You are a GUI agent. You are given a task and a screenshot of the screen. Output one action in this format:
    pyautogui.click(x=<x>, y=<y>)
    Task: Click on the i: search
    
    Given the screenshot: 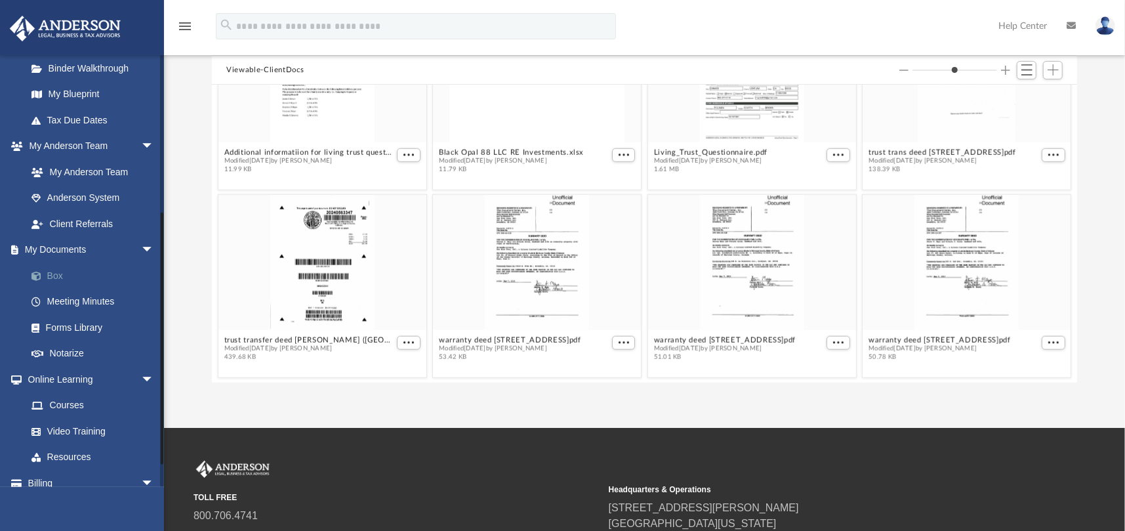 What is the action you would take?
    pyautogui.click(x=226, y=25)
    